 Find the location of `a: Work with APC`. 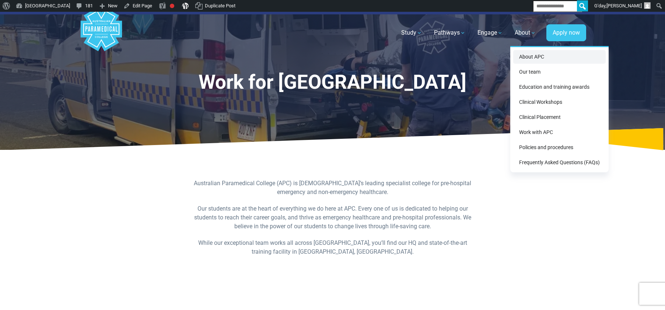

a: Work with APC is located at coordinates (559, 132).